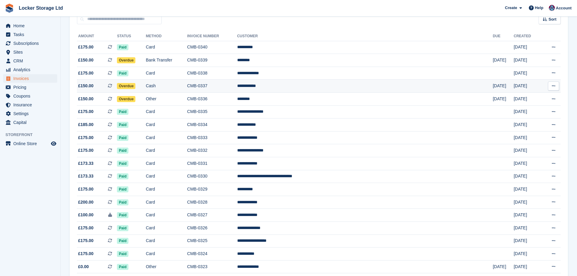 The image size is (577, 276). What do you see at coordinates (212, 254) in the screenshot?
I see `td: CMB-0324` at bounding box center [212, 254].